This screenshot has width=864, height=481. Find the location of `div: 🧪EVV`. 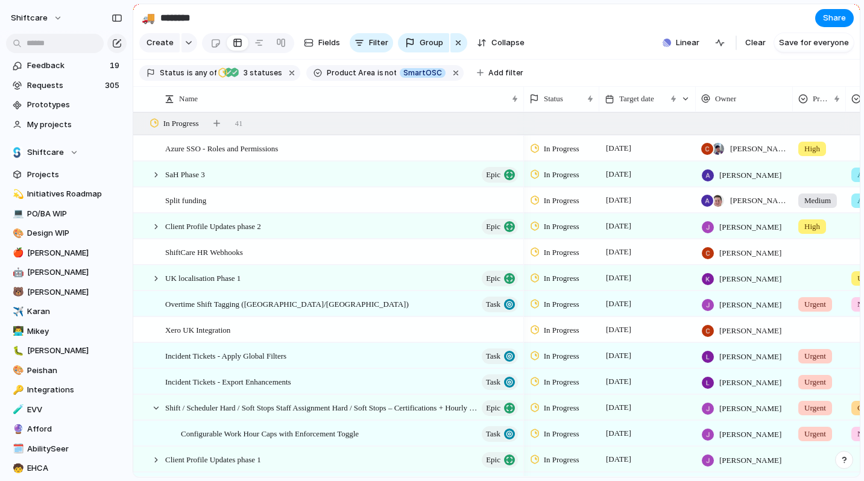

div: 🧪EVV is located at coordinates (66, 410).